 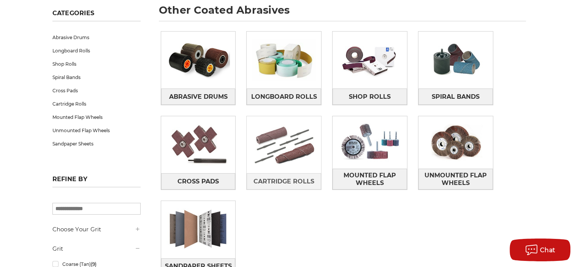 I want to click on span: Cartridge Rolls, so click(x=284, y=182).